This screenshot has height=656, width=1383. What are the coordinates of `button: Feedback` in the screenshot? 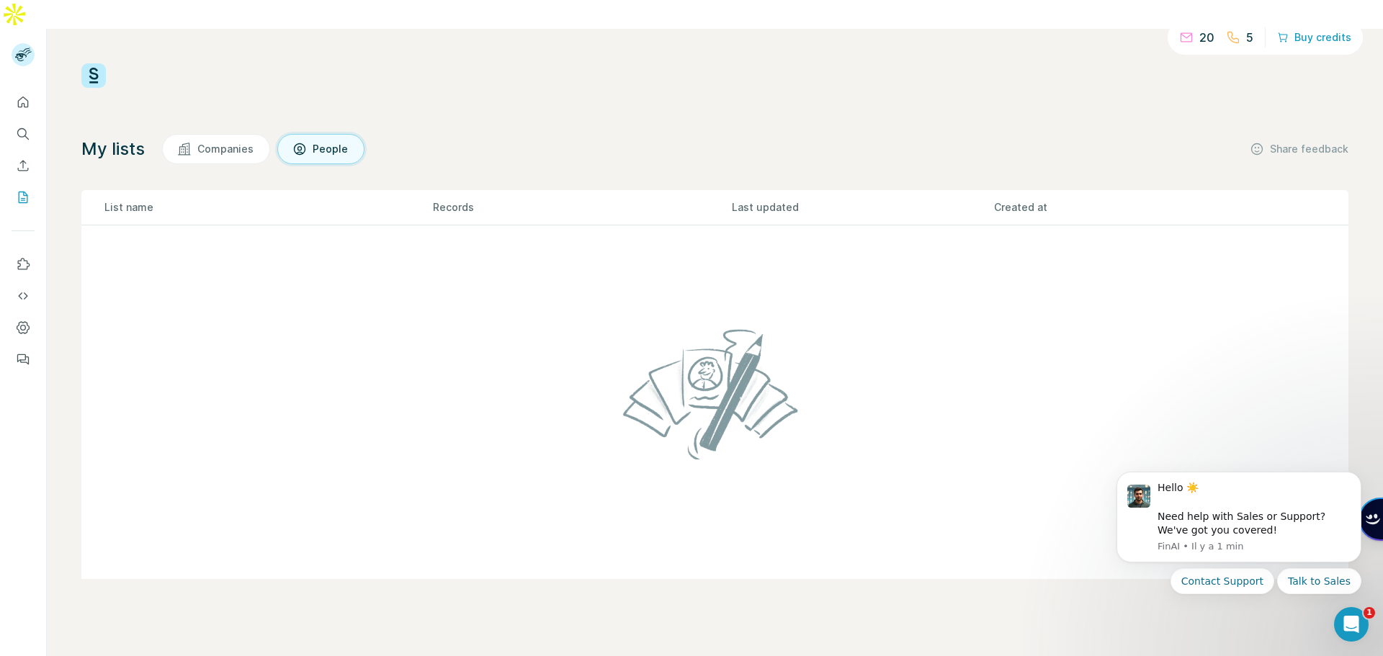 It's located at (23, 359).